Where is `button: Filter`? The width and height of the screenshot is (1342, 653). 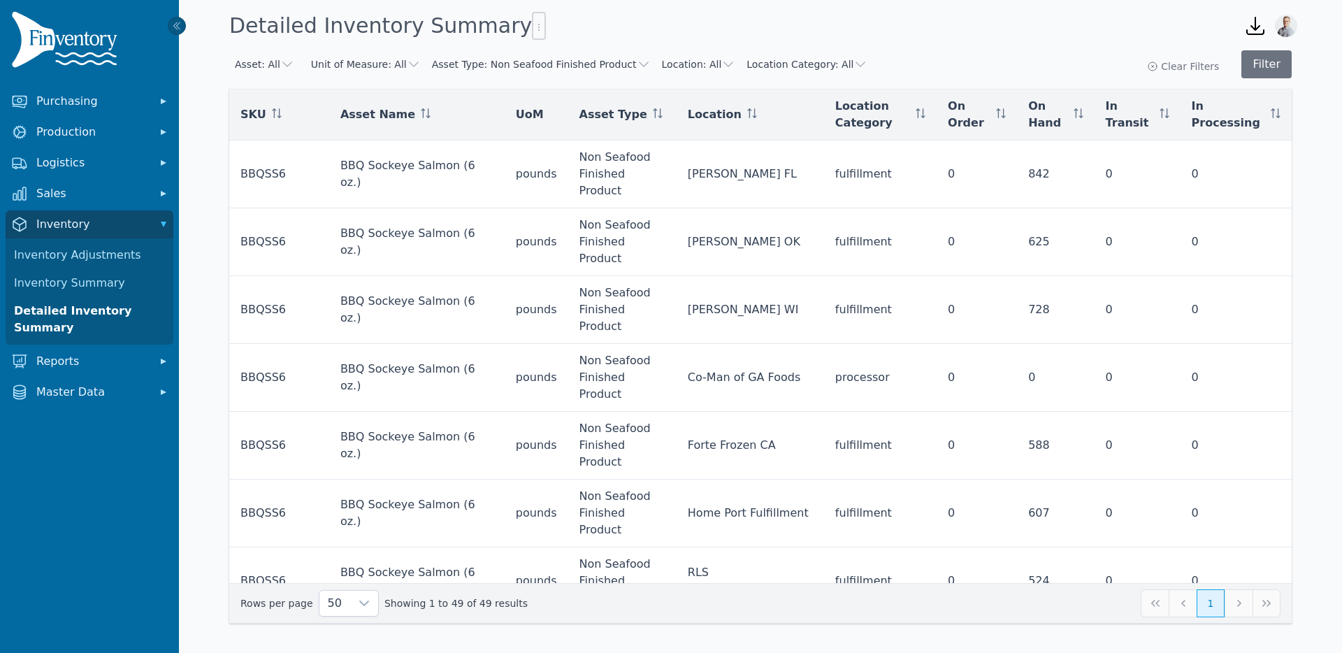 button: Filter is located at coordinates (1266, 64).